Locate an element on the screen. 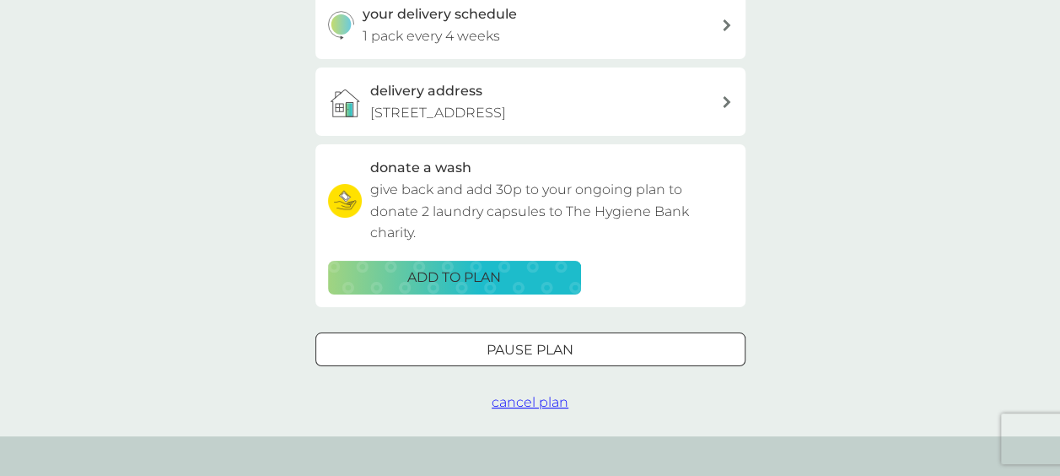 The width and height of the screenshot is (1060, 476). p: ADD TO PLAN is located at coordinates (454, 277).